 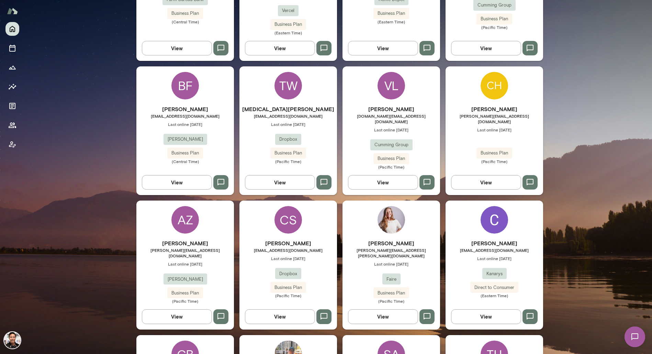 I want to click on div: VL, so click(x=391, y=86).